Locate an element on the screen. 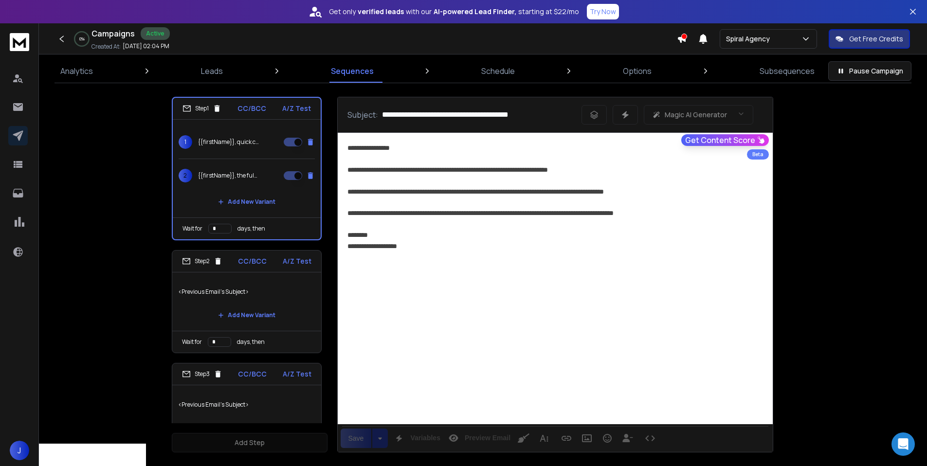  span: Preview Email is located at coordinates (488, 438).